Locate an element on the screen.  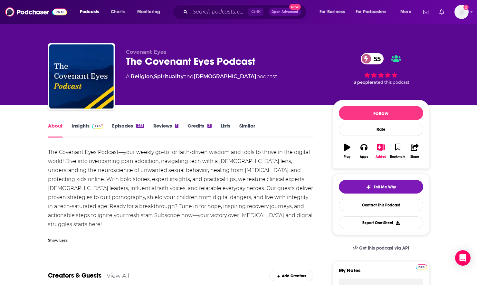
div: Add Creators is located at coordinates (291, 276).